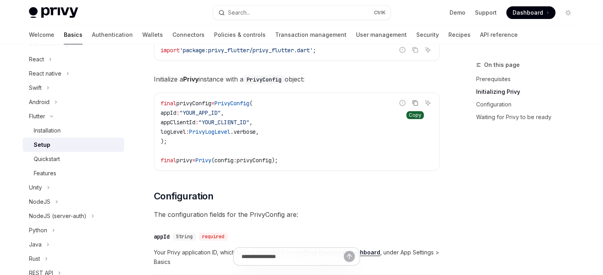 The height and width of the screenshot is (275, 603). I want to click on div: NodeJS, so click(40, 202).